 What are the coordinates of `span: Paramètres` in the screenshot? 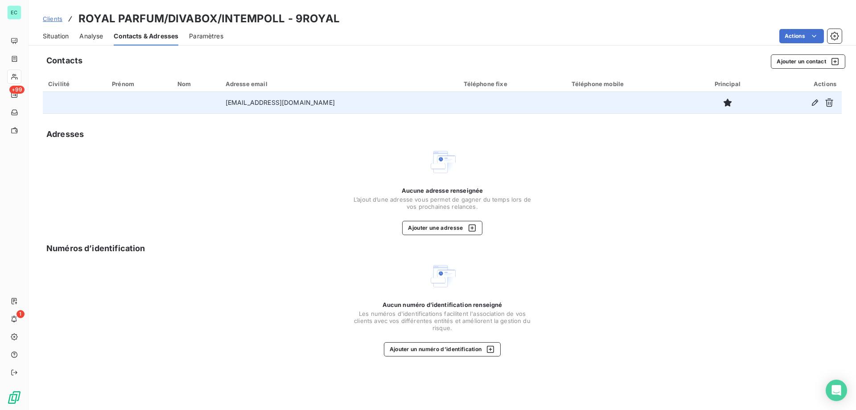 It's located at (206, 36).